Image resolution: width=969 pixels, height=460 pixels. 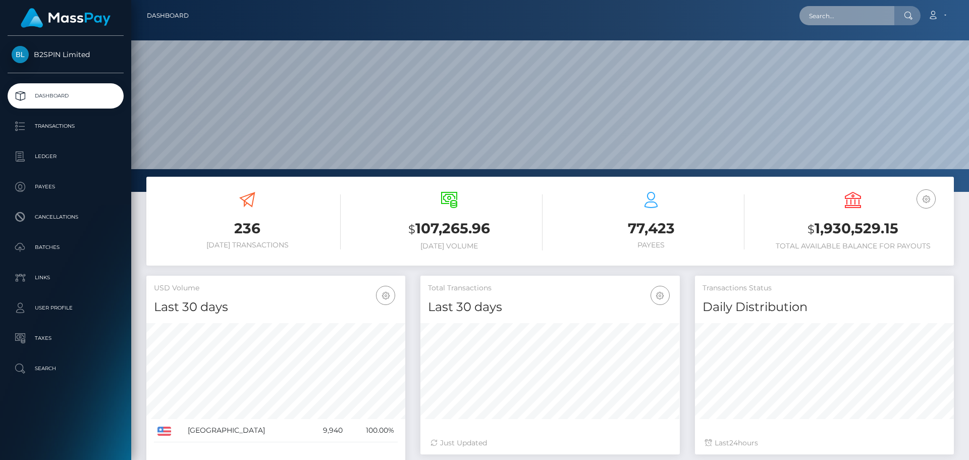 I want to click on h5: Total Transactions, so click(x=550, y=288).